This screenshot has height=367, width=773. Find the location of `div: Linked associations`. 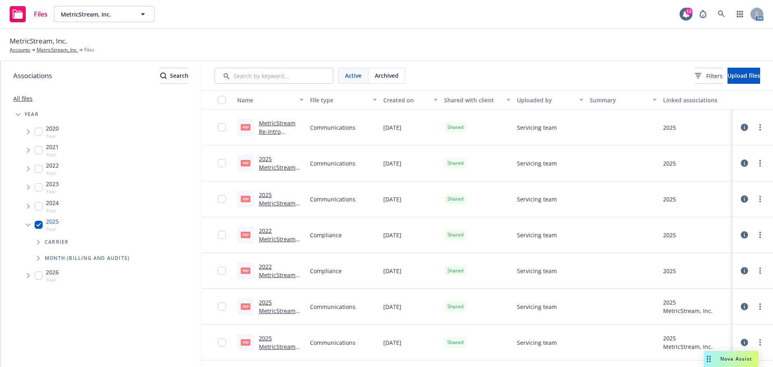

div: Linked associations is located at coordinates (696, 100).